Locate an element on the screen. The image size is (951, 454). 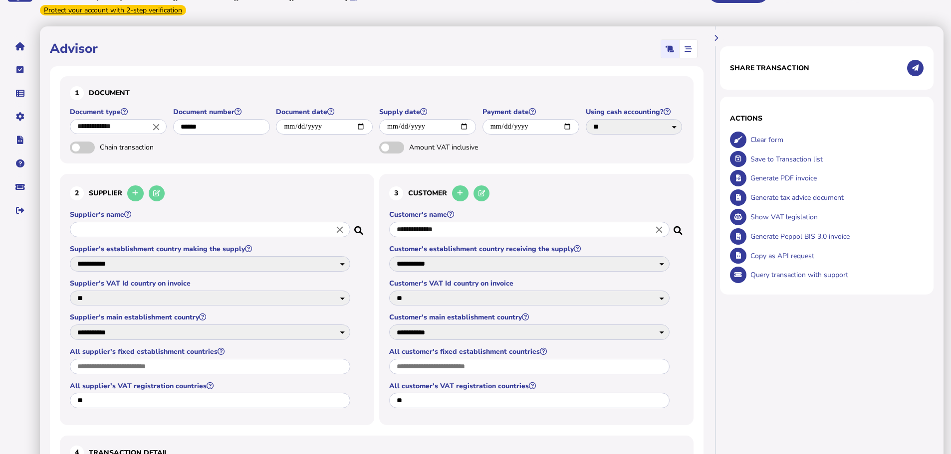
button: Edit selected customer in the database is located at coordinates (481, 194).